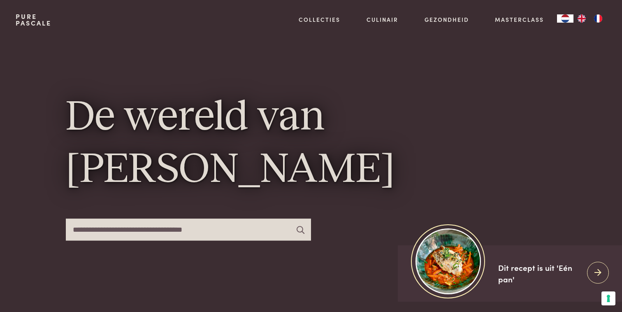 The height and width of the screenshot is (312, 622). Describe the element at coordinates (319, 19) in the screenshot. I see `a: Collecties` at that location.